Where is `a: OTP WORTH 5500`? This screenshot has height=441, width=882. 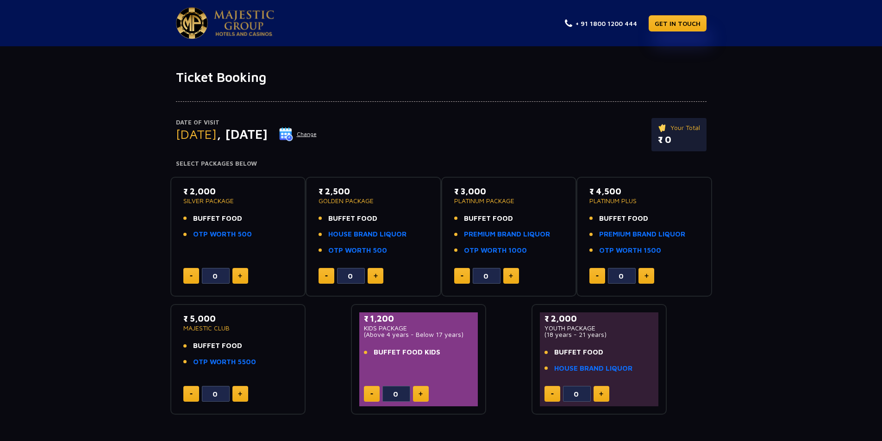
a: OTP WORTH 5500 is located at coordinates (225, 362).